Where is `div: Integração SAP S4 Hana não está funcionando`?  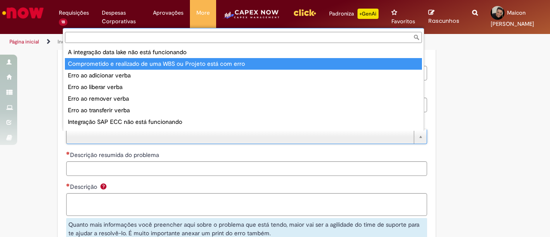 div: Integração SAP S4 Hana não está funcionando is located at coordinates (243, 133).